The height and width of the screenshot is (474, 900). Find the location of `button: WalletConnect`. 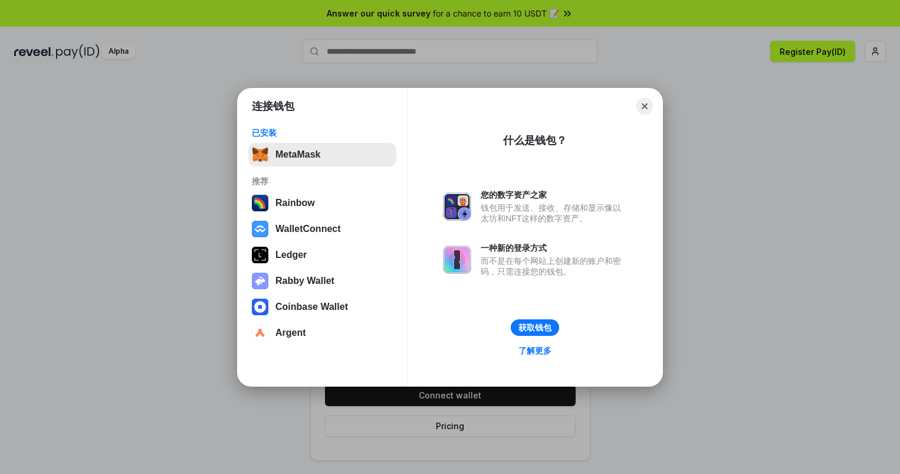

button: WalletConnect is located at coordinates (322, 229).